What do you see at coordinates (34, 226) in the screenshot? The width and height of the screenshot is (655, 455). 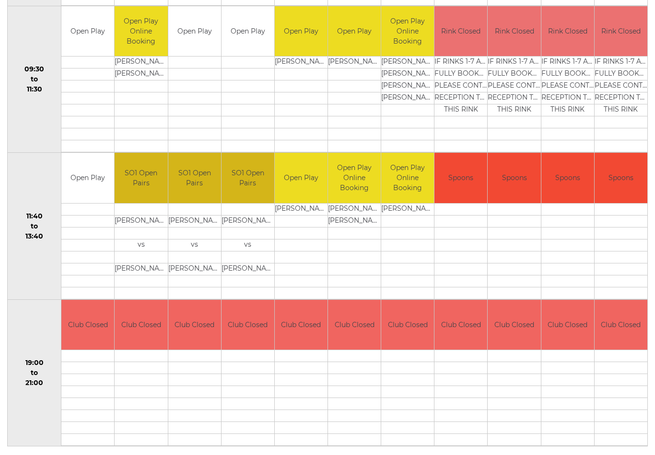 I see `td: 11:40 to 13:40` at bounding box center [34, 226].